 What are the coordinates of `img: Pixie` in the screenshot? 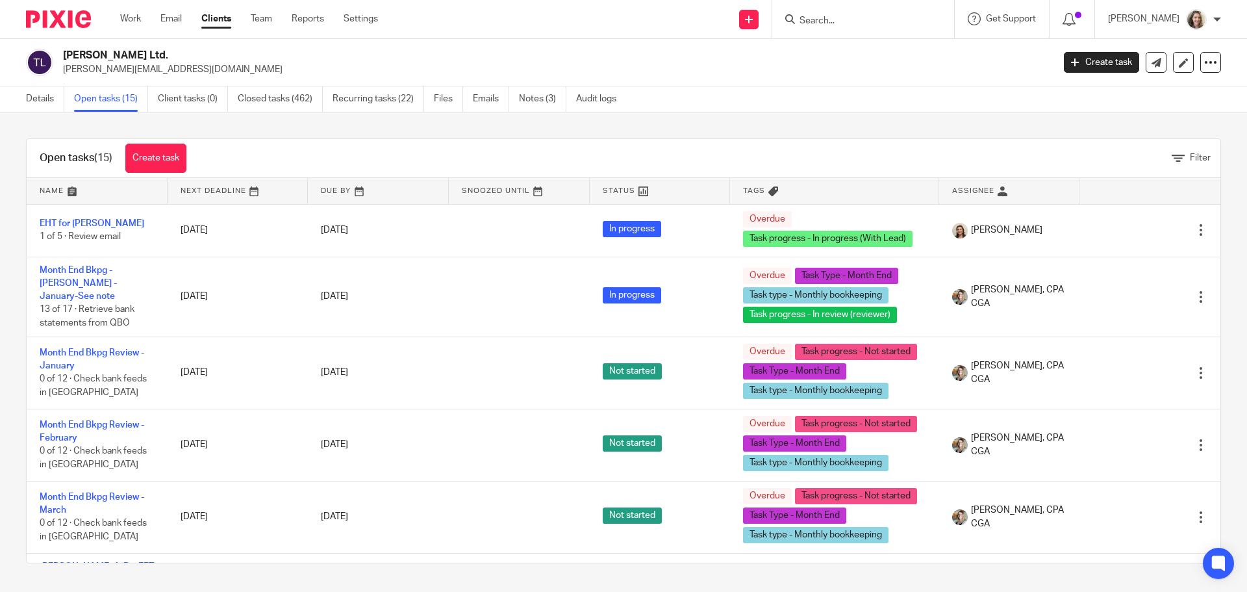 It's located at (58, 19).